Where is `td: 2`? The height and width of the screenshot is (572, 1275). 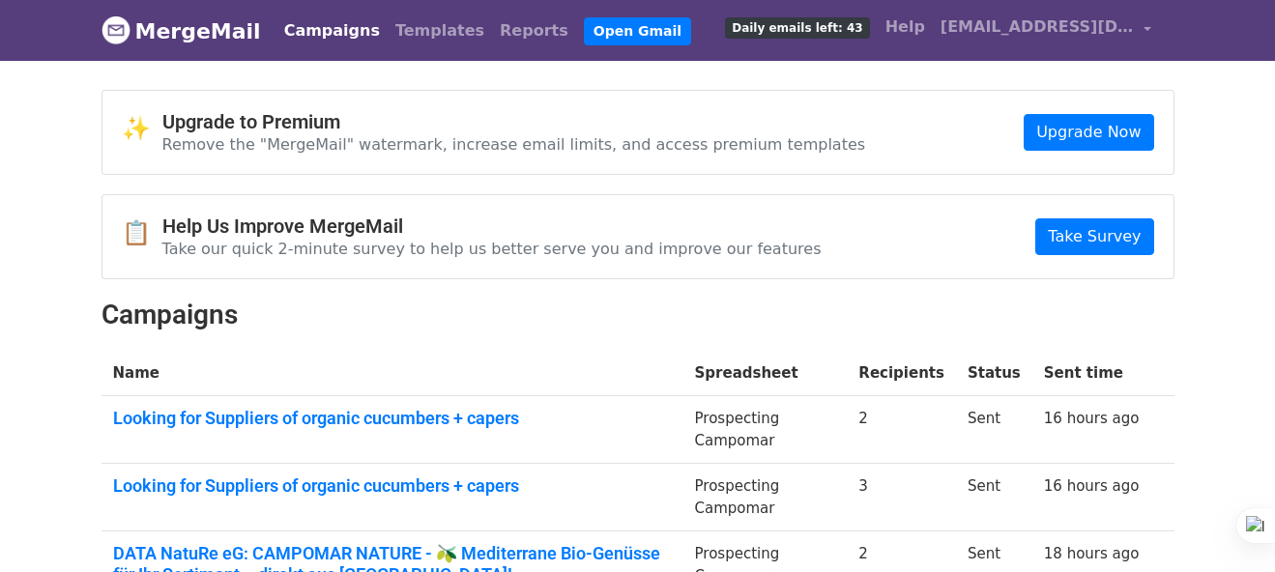
td: 2 is located at coordinates (901, 430).